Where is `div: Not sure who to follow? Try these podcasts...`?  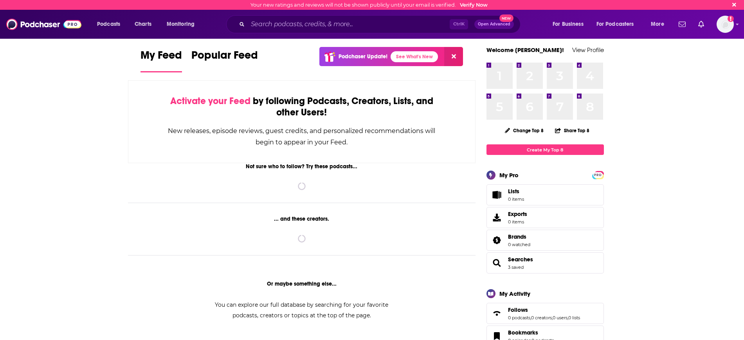 div: Not sure who to follow? Try these podcasts... is located at coordinates (302, 166).